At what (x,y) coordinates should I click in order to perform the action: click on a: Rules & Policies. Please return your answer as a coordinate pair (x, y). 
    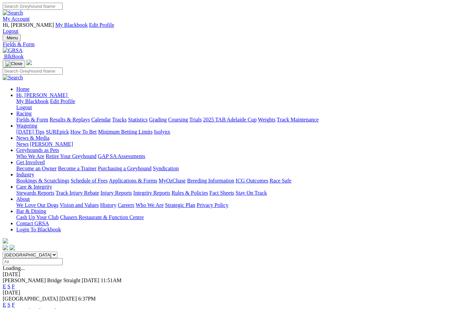
    Looking at the image, I should click on (190, 192).